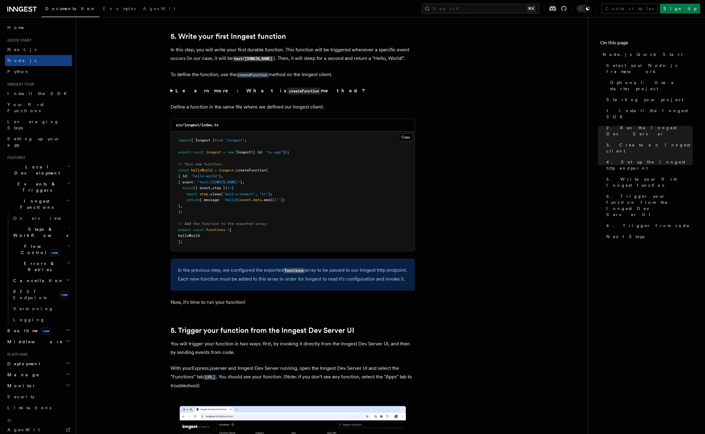 The height and width of the screenshot is (434, 705). I want to click on p: You will trigger your function in two ways: first, by invoking it directly from the Inngest Dev S..., so click(293, 348).